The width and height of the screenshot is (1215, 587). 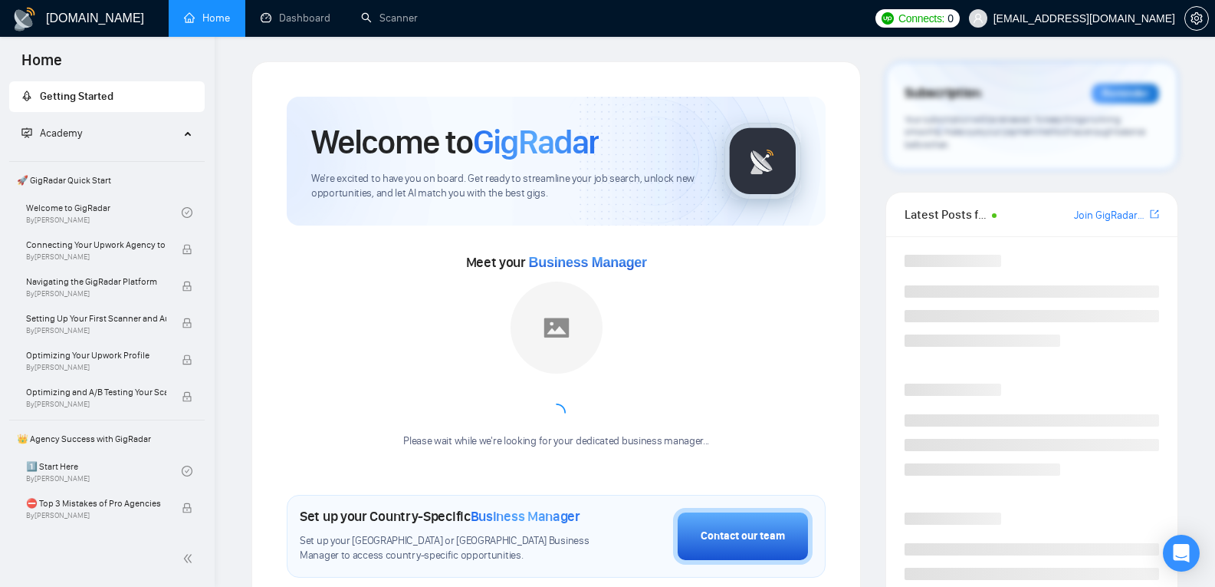 What do you see at coordinates (946, 214) in the screenshot?
I see `span: Latest Posts from the GigRadar Community` at bounding box center [946, 214].